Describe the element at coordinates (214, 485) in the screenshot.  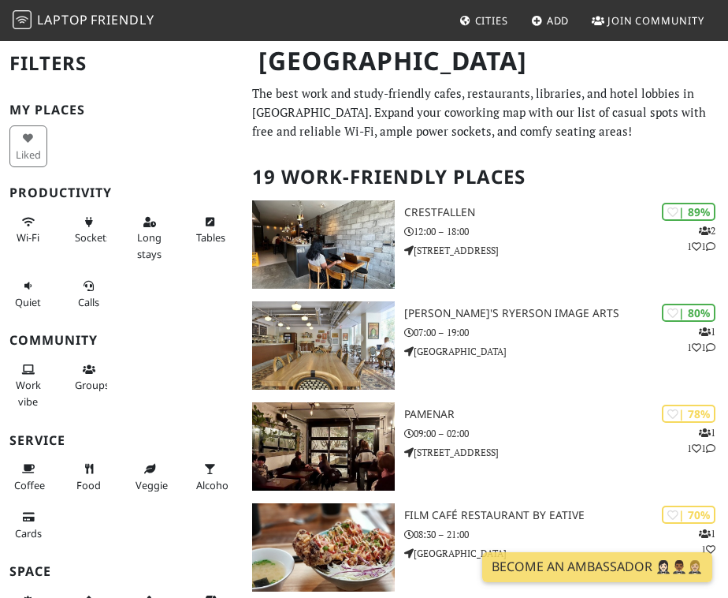
I see `span: Alcohol` at that location.